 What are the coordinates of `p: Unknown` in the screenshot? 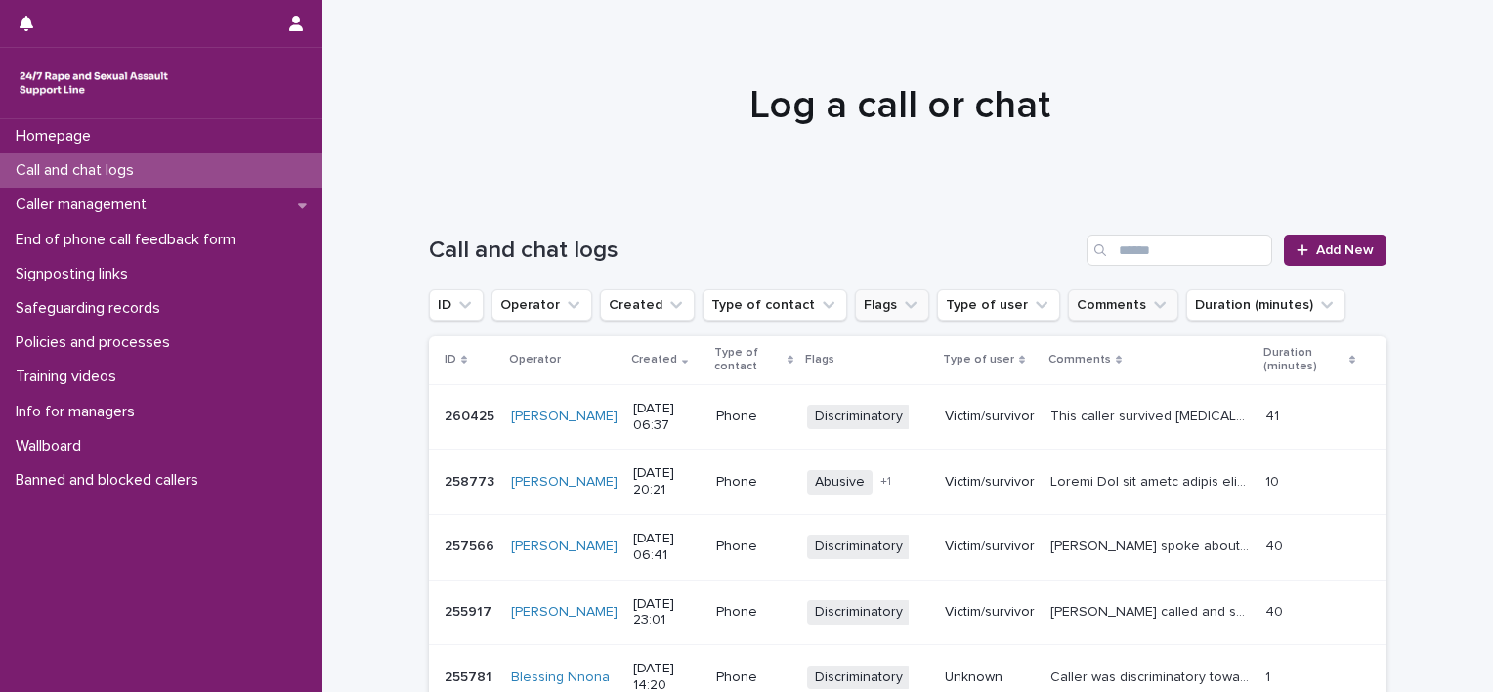 It's located at (990, 677).